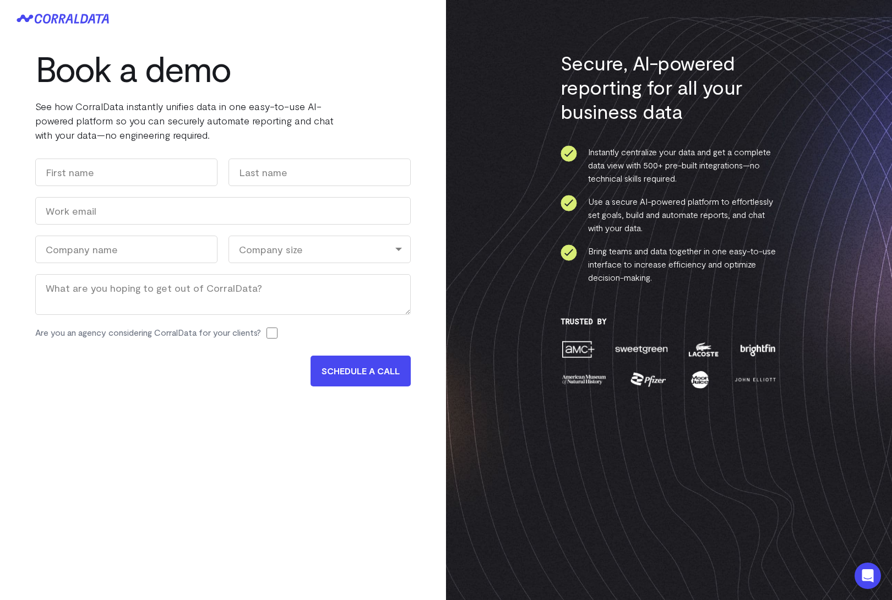 Image resolution: width=892 pixels, height=600 pixels. I want to click on h1: Book a demo, so click(200, 68).